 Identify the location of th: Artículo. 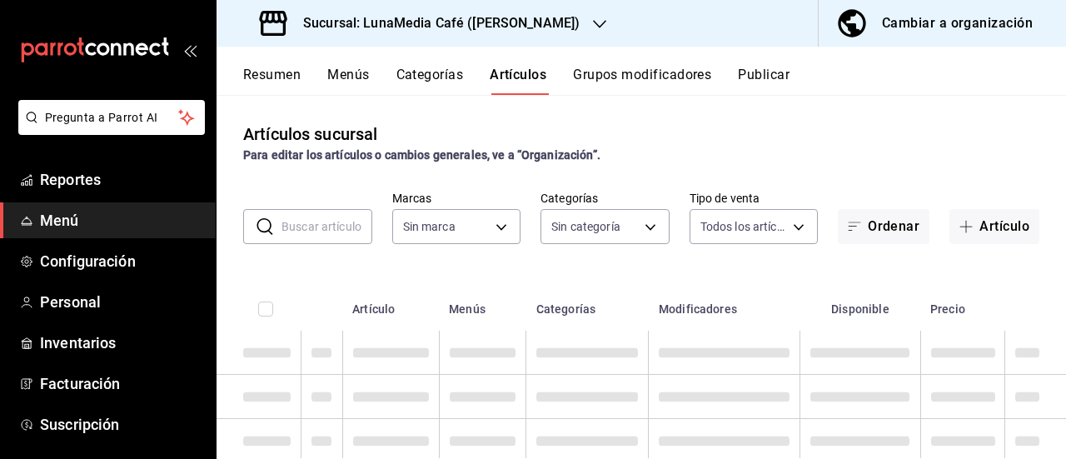
(391, 304).